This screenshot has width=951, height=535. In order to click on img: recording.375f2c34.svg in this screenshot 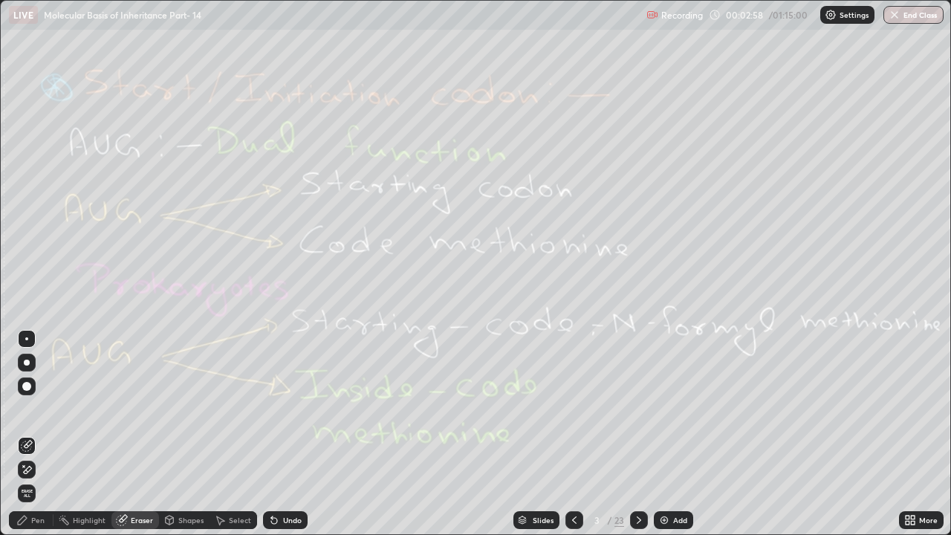, I will do `click(652, 15)`.